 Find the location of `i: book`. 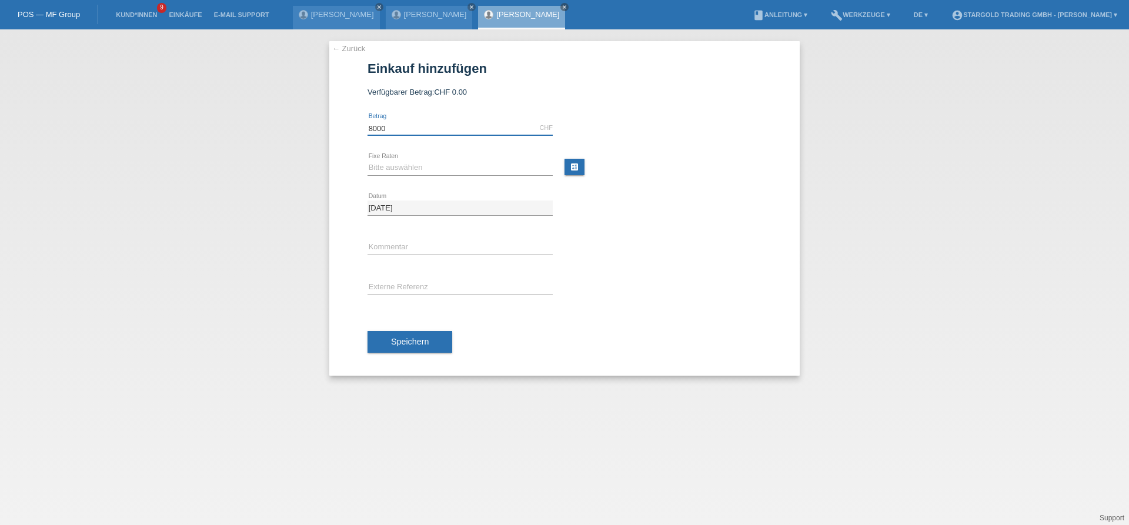

i: book is located at coordinates (759, 15).